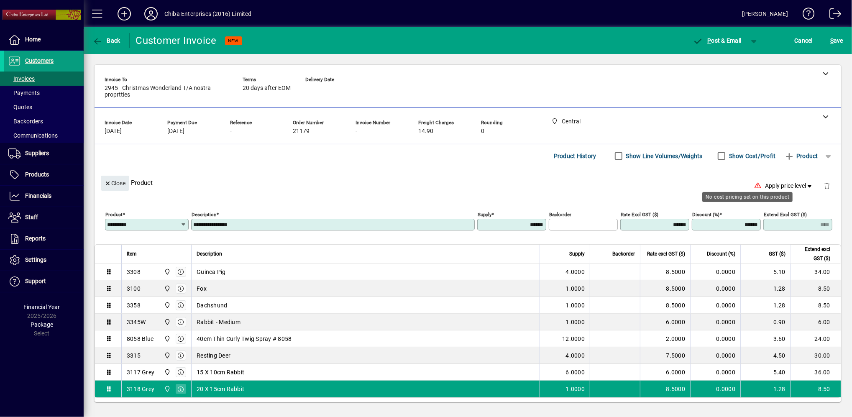  Describe the element at coordinates (44, 40) in the screenshot. I see `a: Home` at that location.